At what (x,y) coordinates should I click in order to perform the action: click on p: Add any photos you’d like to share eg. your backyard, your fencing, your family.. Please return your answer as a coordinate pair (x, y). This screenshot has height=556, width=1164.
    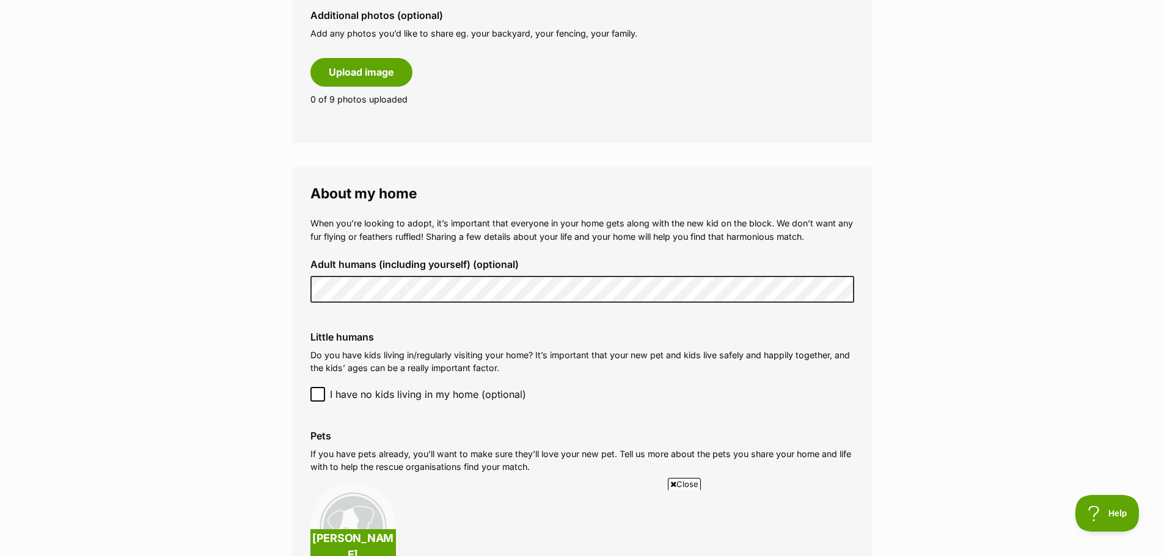
    Looking at the image, I should click on (582, 33).